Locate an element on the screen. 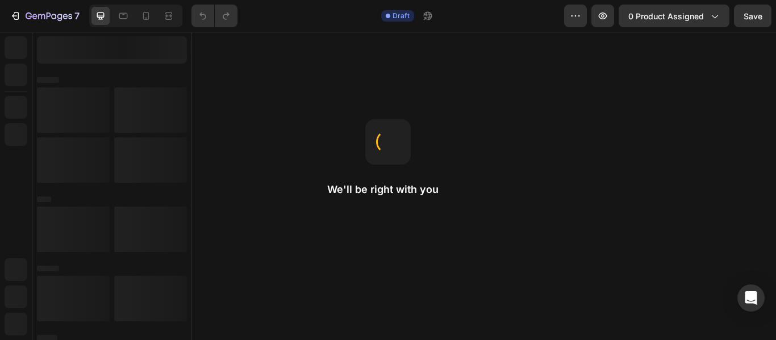 Image resolution: width=776 pixels, height=340 pixels. div: Open Intercom Messenger is located at coordinates (751, 298).